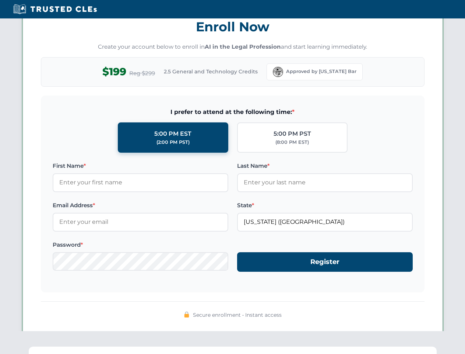 The width and height of the screenshot is (465, 354). I want to click on span: 2.5 General and Technology Credits, so click(211, 71).